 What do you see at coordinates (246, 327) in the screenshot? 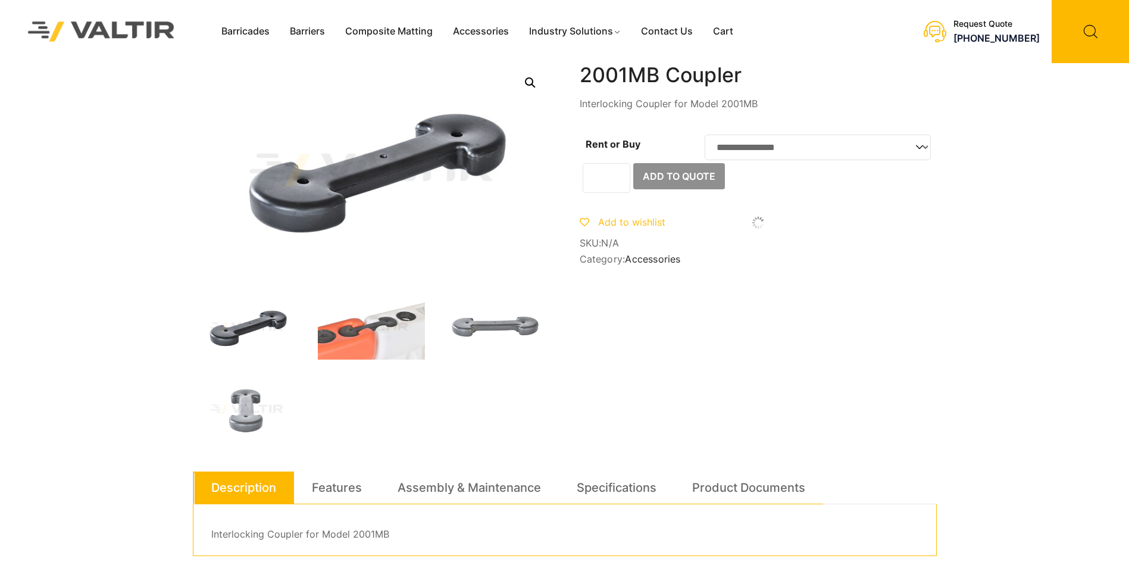
I see `img: Connector_Sm_3Q.jpg` at bounding box center [246, 327].